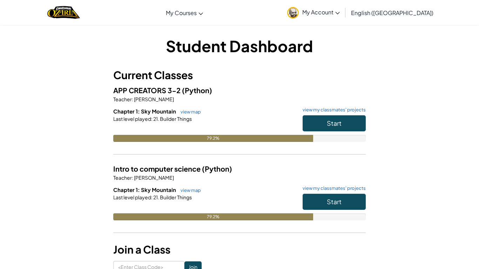 Image resolution: width=479 pixels, height=269 pixels. What do you see at coordinates (240, 46) in the screenshot?
I see `h1: Student Dashboard` at bounding box center [240, 46].